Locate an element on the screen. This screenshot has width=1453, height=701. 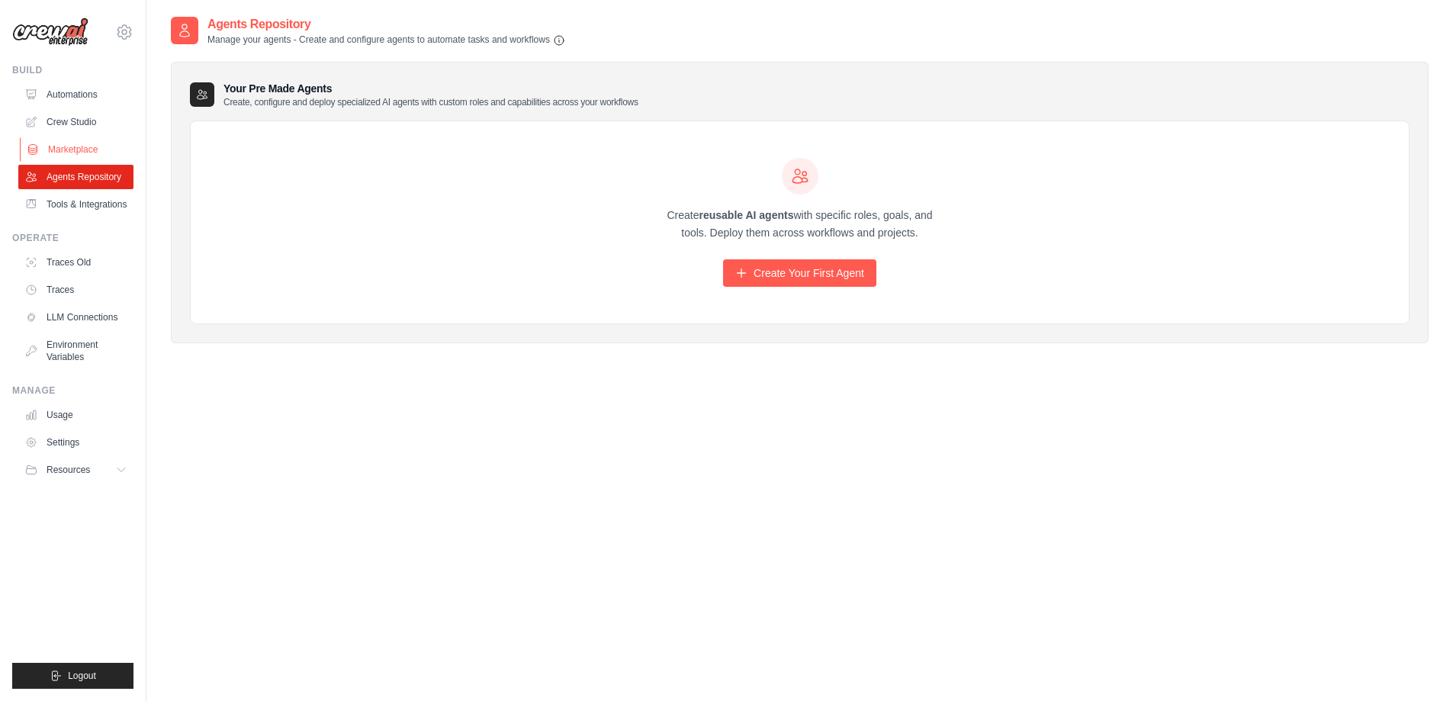
div: Manage is located at coordinates (72, 390).